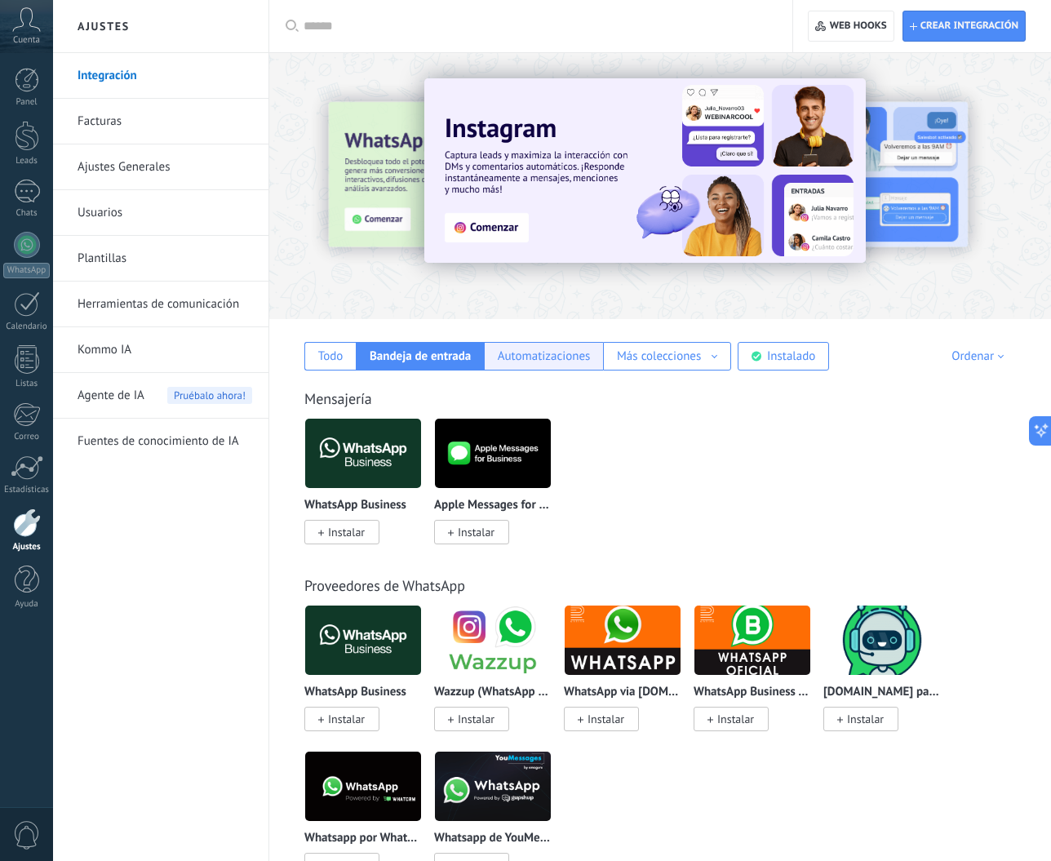 The width and height of the screenshot is (1051, 861). Describe the element at coordinates (165, 304) in the screenshot. I see `a: Herramientas de comunicación` at that location.